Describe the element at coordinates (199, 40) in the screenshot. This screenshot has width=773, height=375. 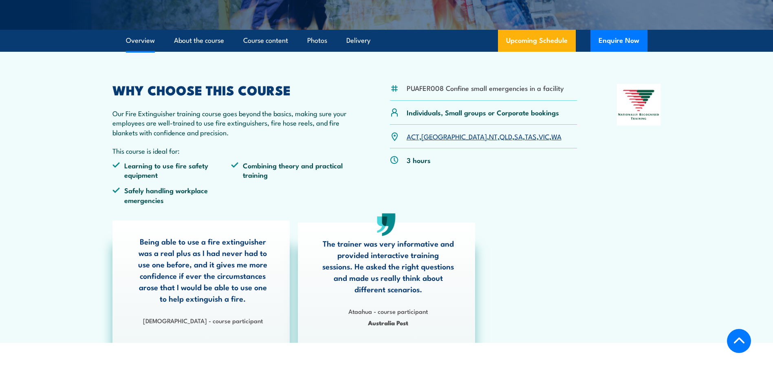
I see `a: About the course` at that location.